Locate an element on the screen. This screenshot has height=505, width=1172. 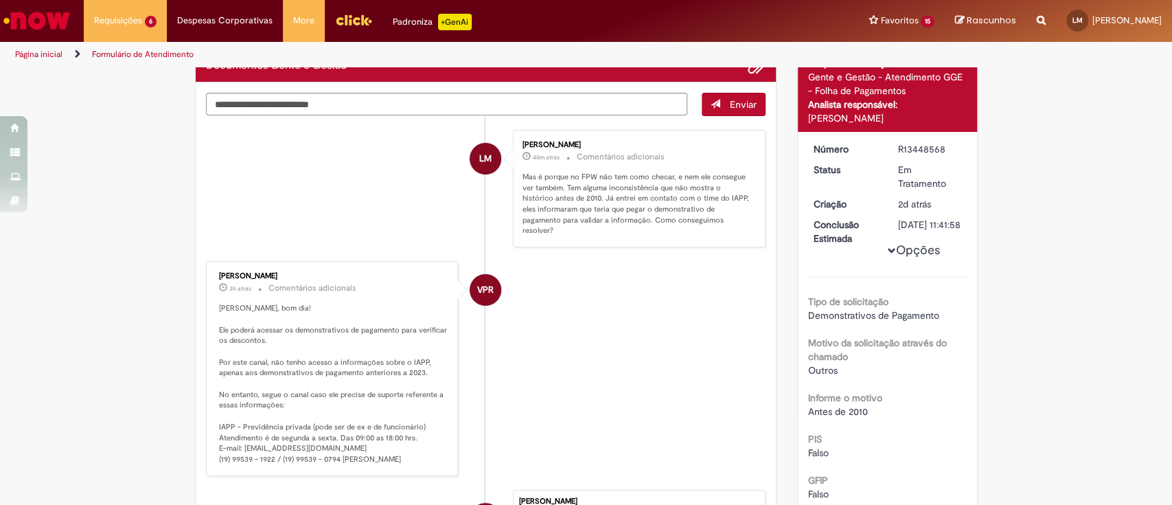
dt: Número is located at coordinates (845, 149).